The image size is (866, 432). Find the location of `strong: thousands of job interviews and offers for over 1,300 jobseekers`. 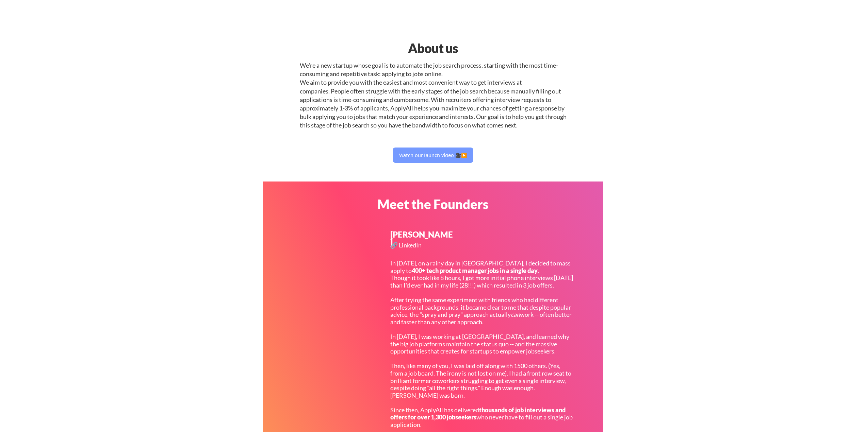

strong: thousands of job interviews and offers for over 1,300 jobseekers is located at coordinates (478, 414).